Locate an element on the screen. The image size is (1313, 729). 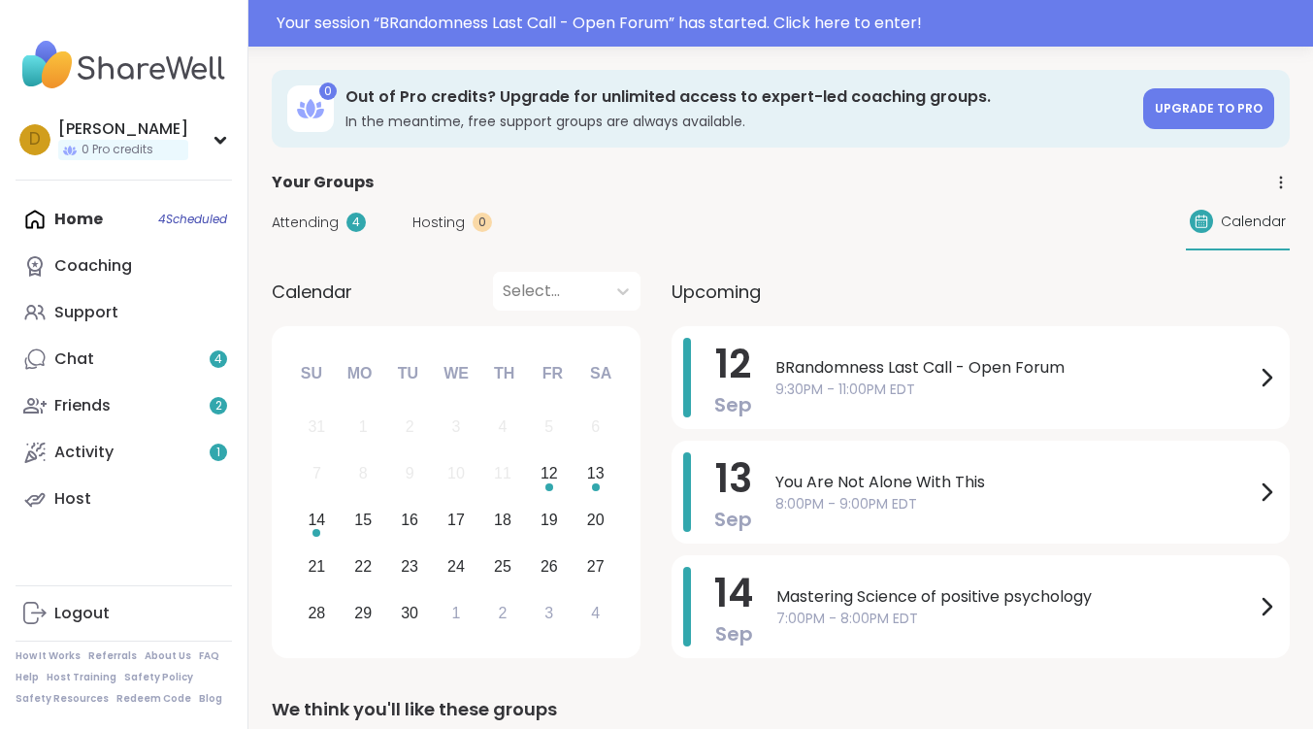
div: 3 is located at coordinates (456, 426).